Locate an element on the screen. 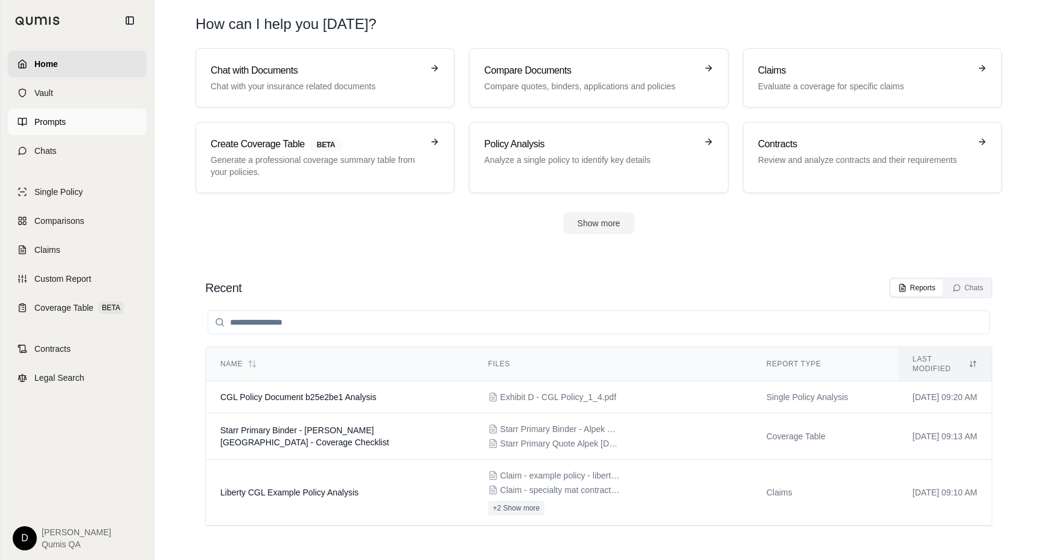  span: Starr Primary Binder - Alpek Polyester USA, LLC - 1000068029241.pdf is located at coordinates (561, 429).